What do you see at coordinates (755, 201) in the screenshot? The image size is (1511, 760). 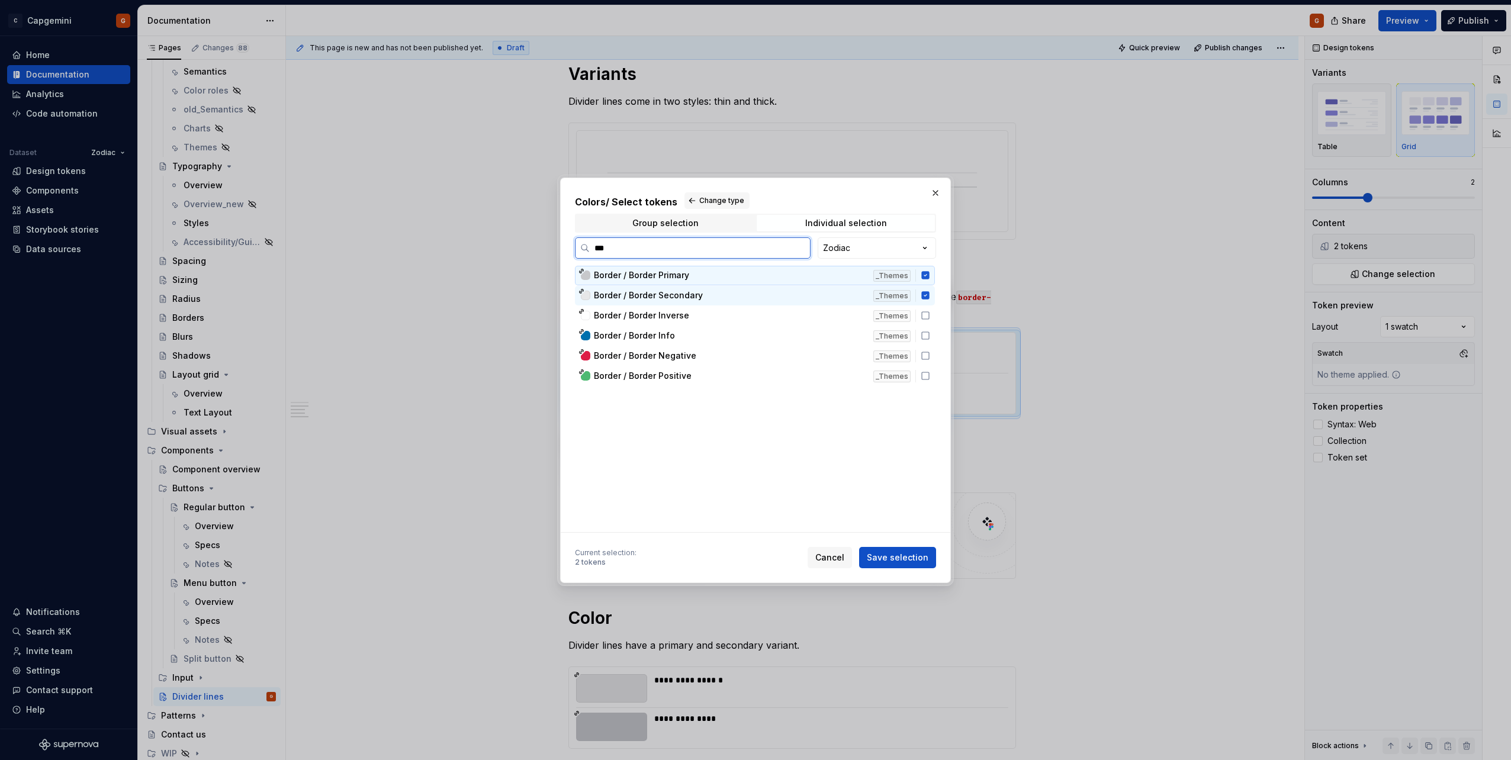 I see `h2: Colors / Select tokens` at bounding box center [755, 201].